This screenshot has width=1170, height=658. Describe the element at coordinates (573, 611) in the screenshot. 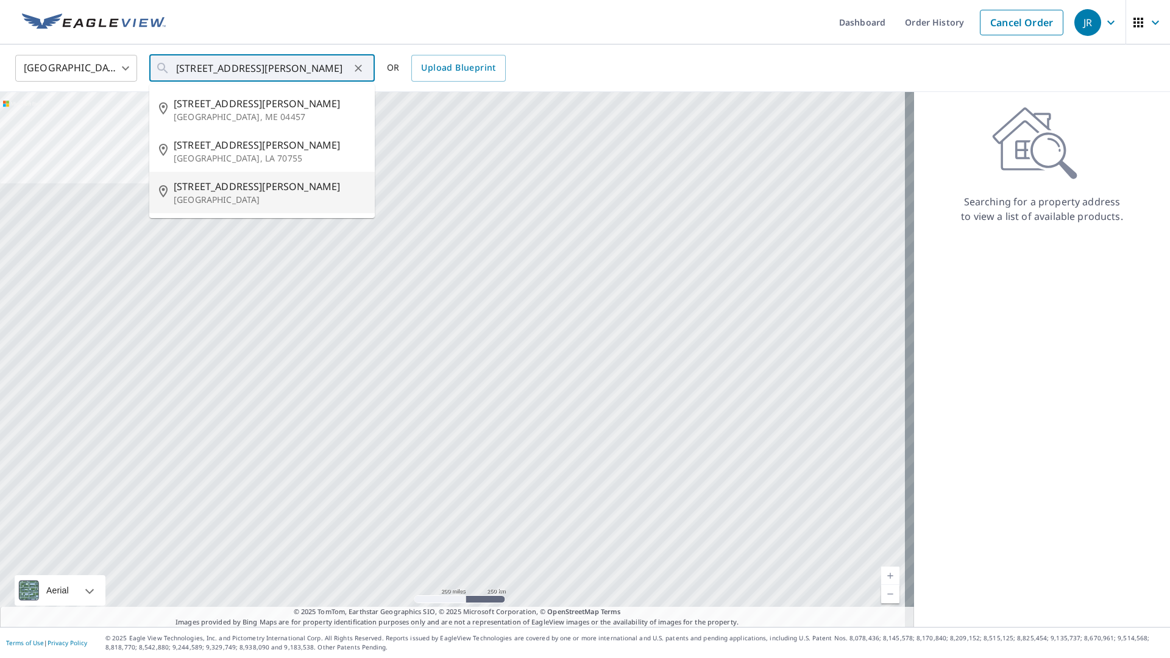

I see `a: OpenStreetMap` at that location.